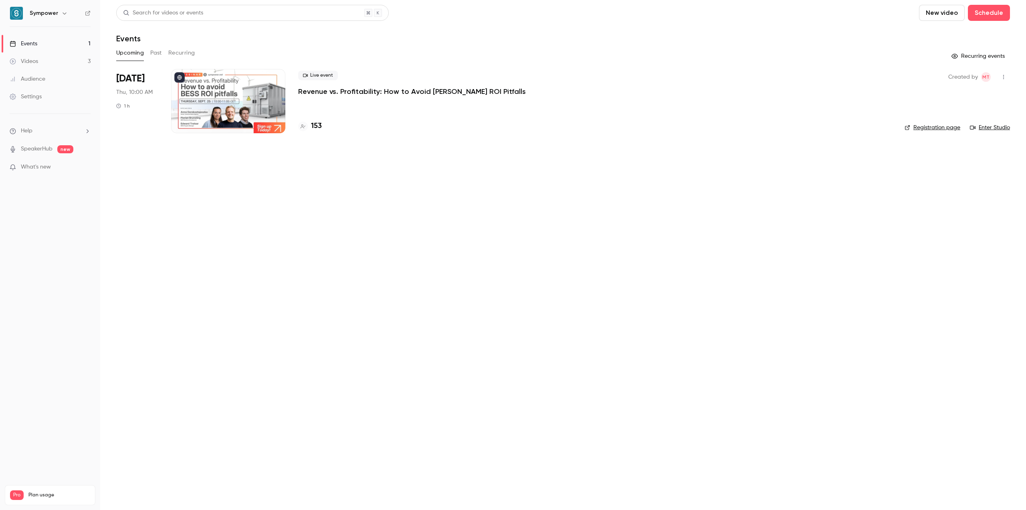  What do you see at coordinates (933, 127) in the screenshot?
I see `a: Registration page` at bounding box center [933, 127].